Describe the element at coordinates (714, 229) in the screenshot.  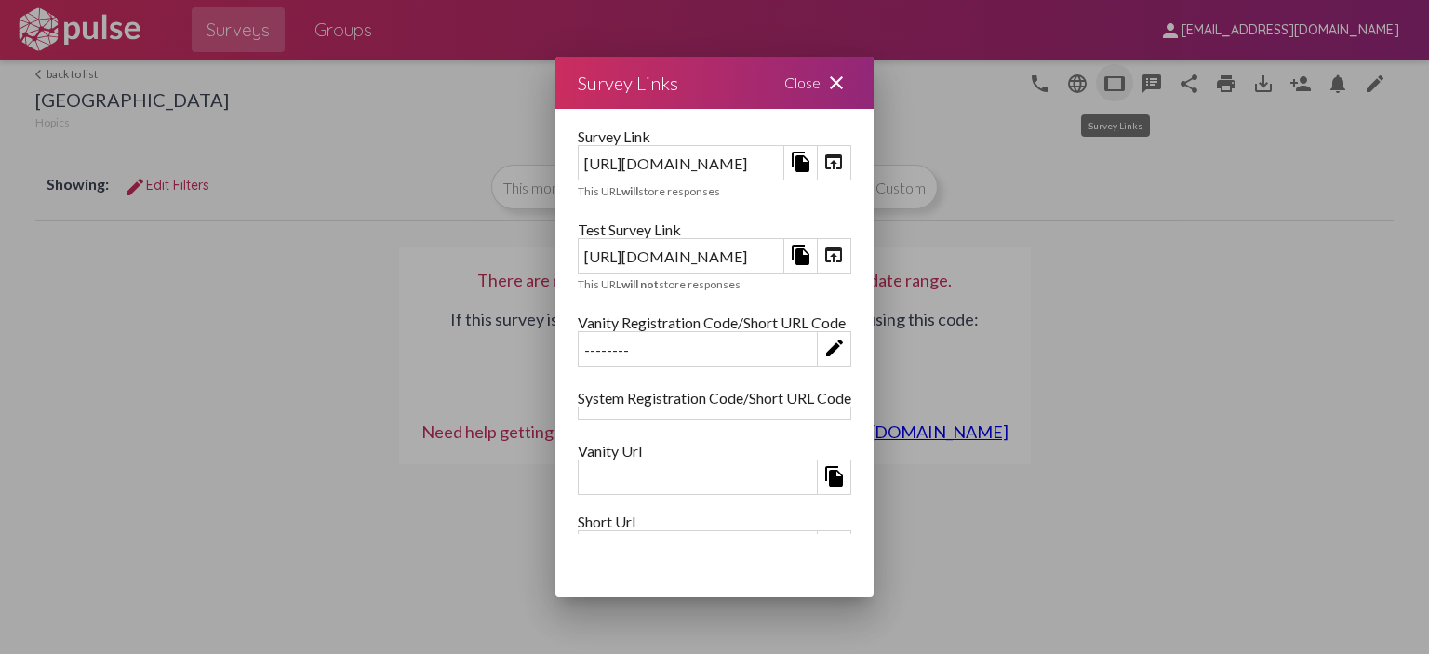
I see `div: Test Survey Link` at that location.